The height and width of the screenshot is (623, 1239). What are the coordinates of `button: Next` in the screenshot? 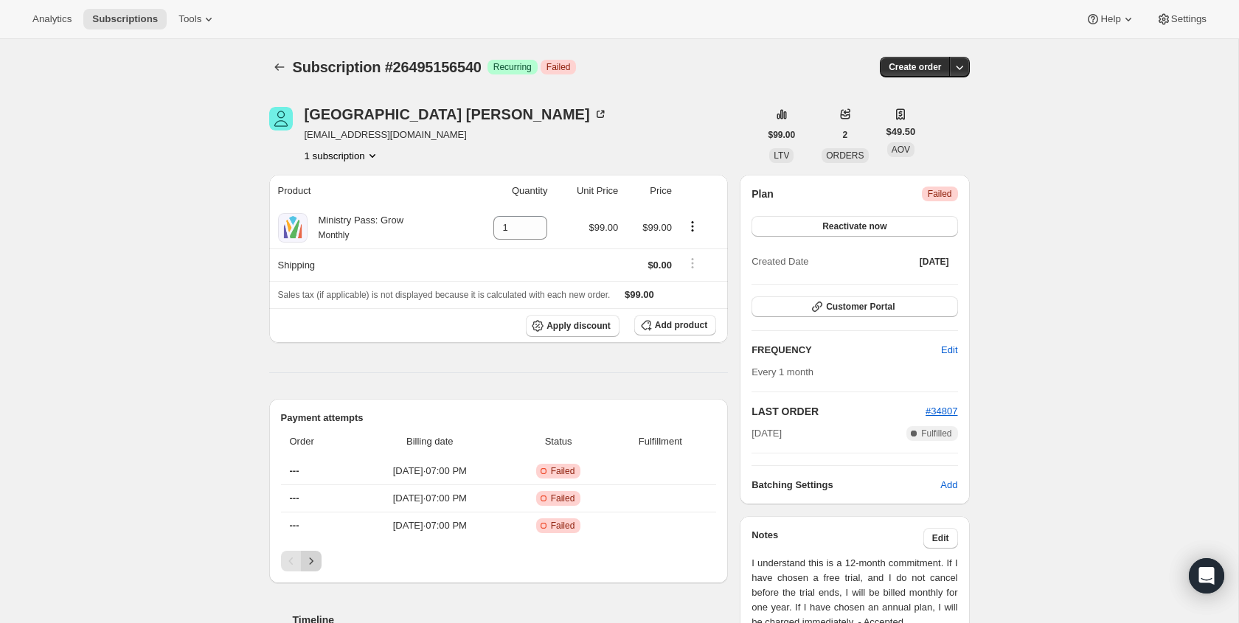 It's located at (311, 561).